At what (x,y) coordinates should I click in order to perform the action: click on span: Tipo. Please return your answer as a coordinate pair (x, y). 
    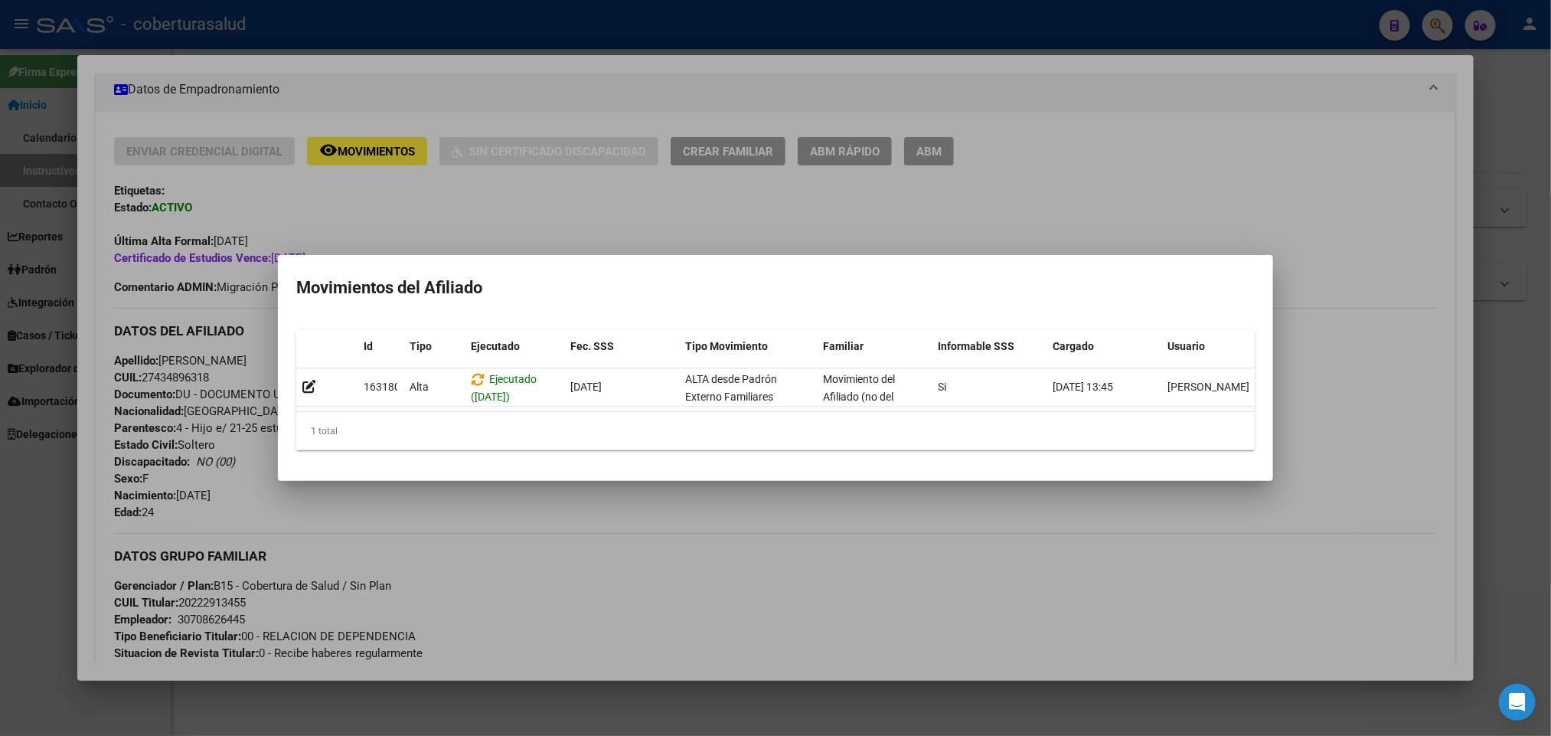
    Looking at the image, I should click on (420, 346).